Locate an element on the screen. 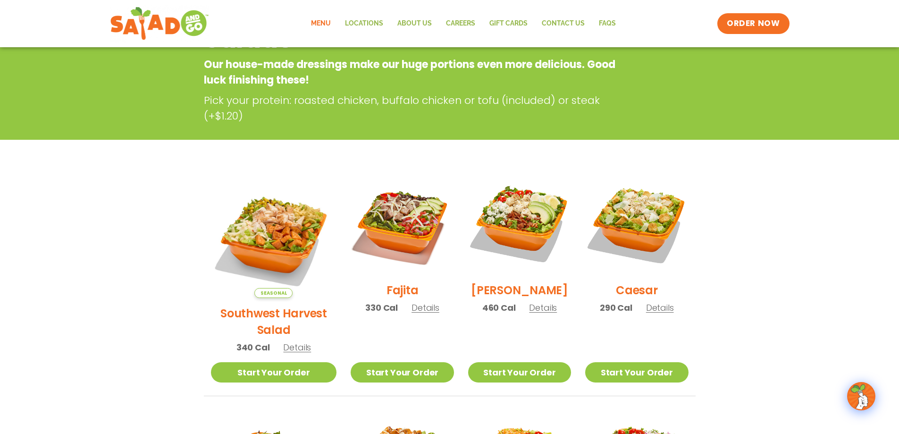  p: Pick your protein: roasted chicken, buffalo chicken or tofu (included) or steak (+$1.20) is located at coordinates (414, 108).